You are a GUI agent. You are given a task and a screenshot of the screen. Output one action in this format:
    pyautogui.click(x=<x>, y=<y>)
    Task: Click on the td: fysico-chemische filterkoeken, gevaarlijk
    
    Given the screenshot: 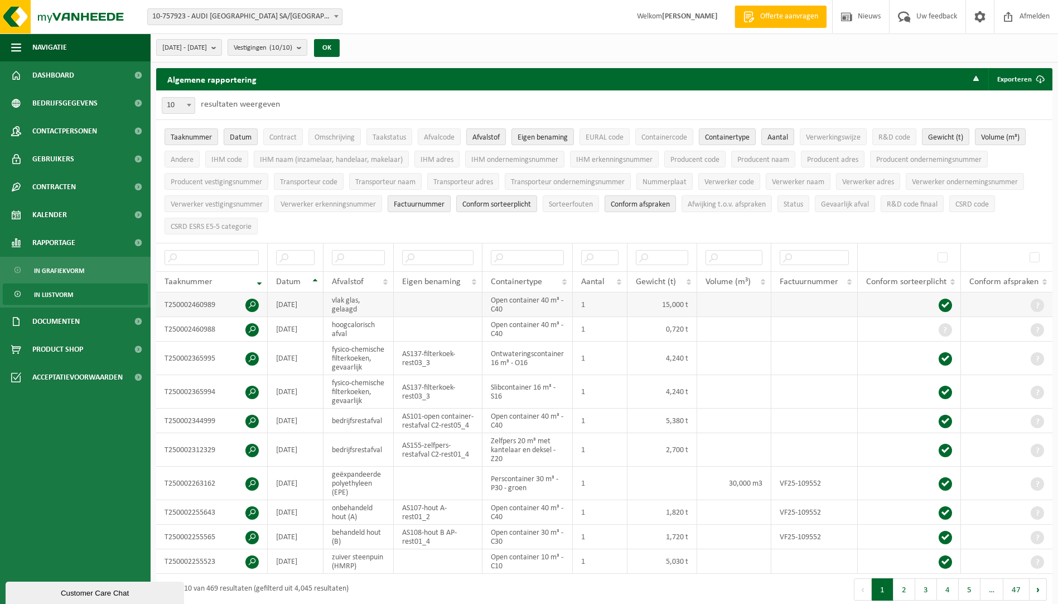 What is the action you would take?
    pyautogui.click(x=359, y=358)
    